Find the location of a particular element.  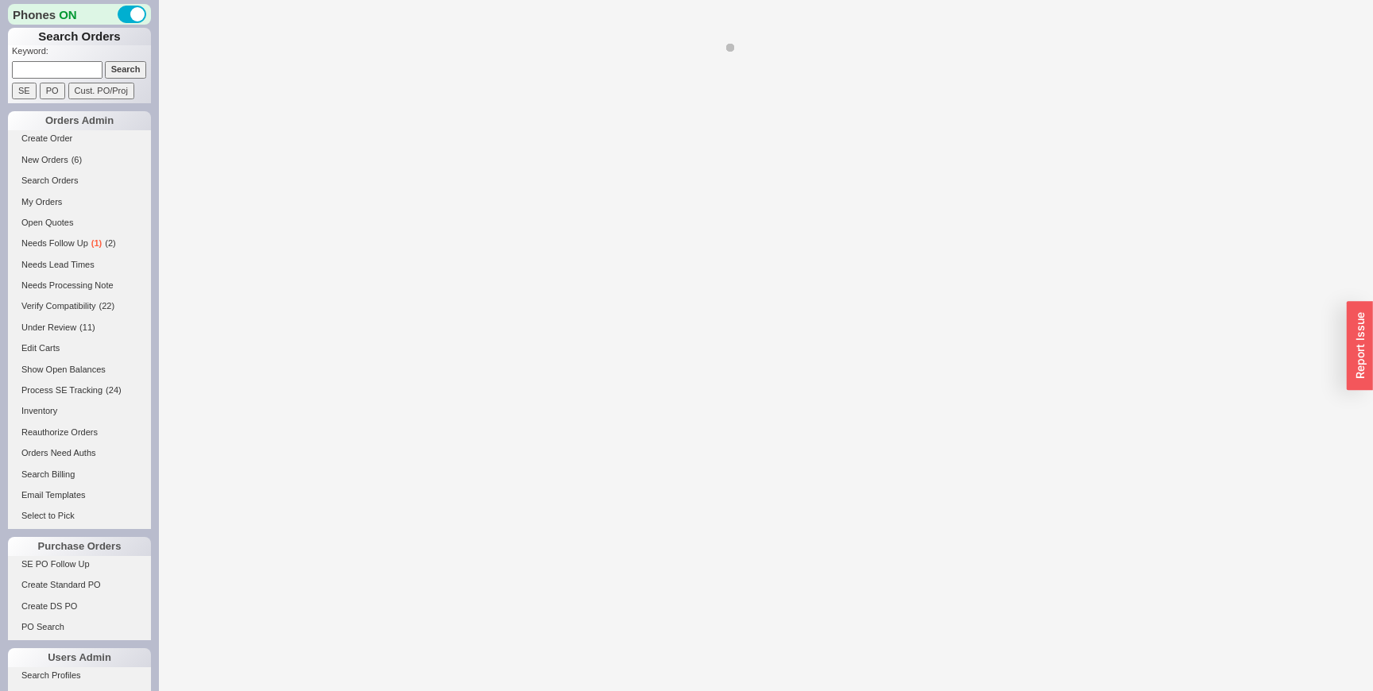

a: Show Open Balances is located at coordinates (79, 369).